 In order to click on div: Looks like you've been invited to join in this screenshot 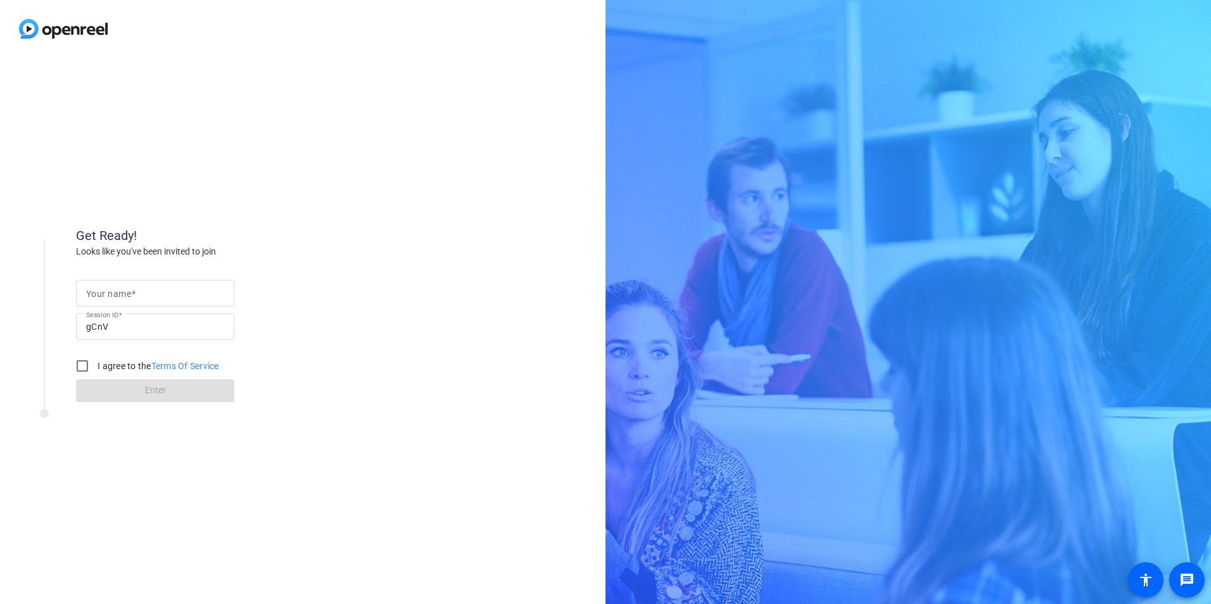, I will do `click(203, 252)`.